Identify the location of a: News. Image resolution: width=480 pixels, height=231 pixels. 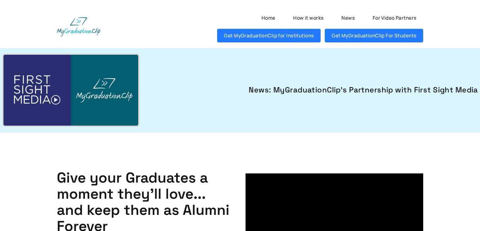
(348, 18).